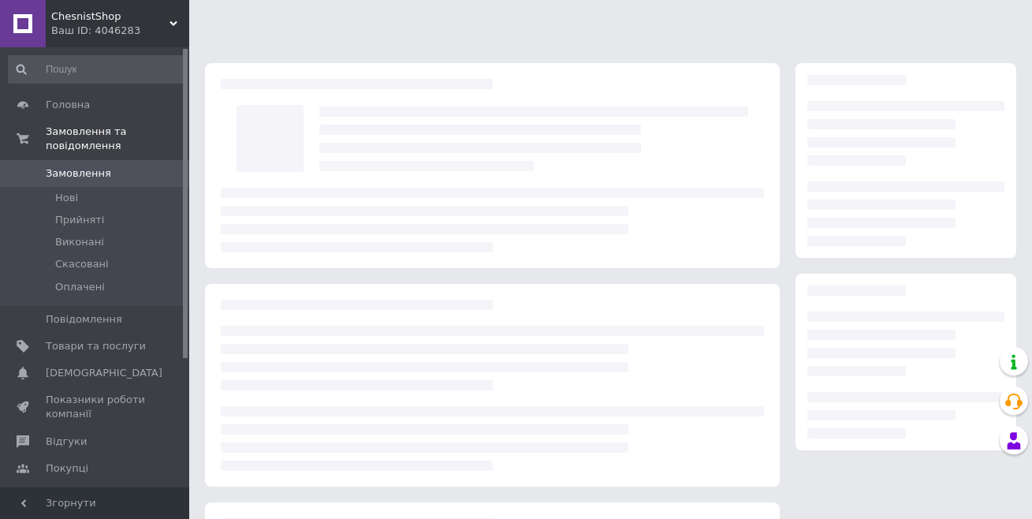  I want to click on span: Виконані, so click(80, 242).